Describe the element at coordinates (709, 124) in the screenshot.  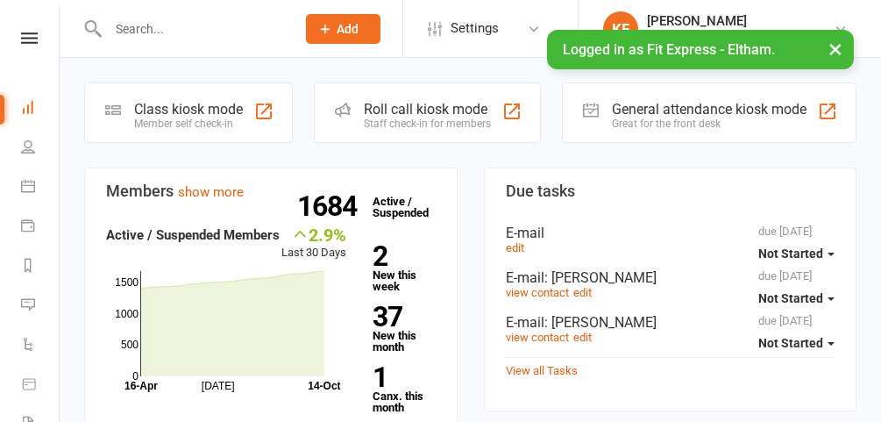
I see `div: Great for the front desk` at that location.